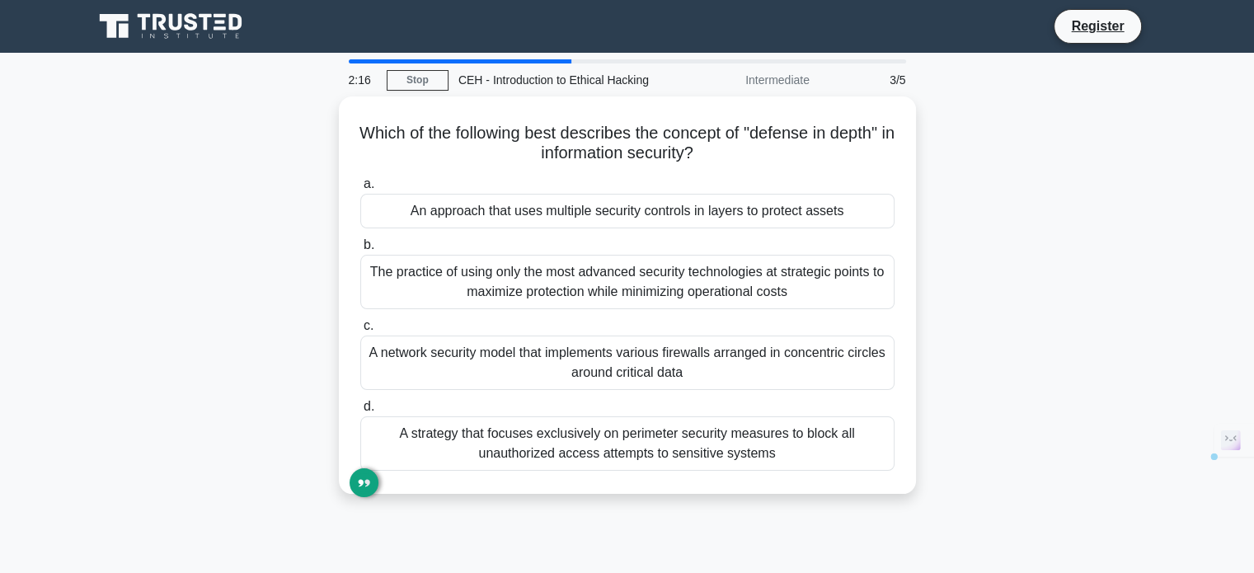 Image resolution: width=1254 pixels, height=573 pixels. Describe the element at coordinates (1098, 26) in the screenshot. I see `a: Register` at that location.